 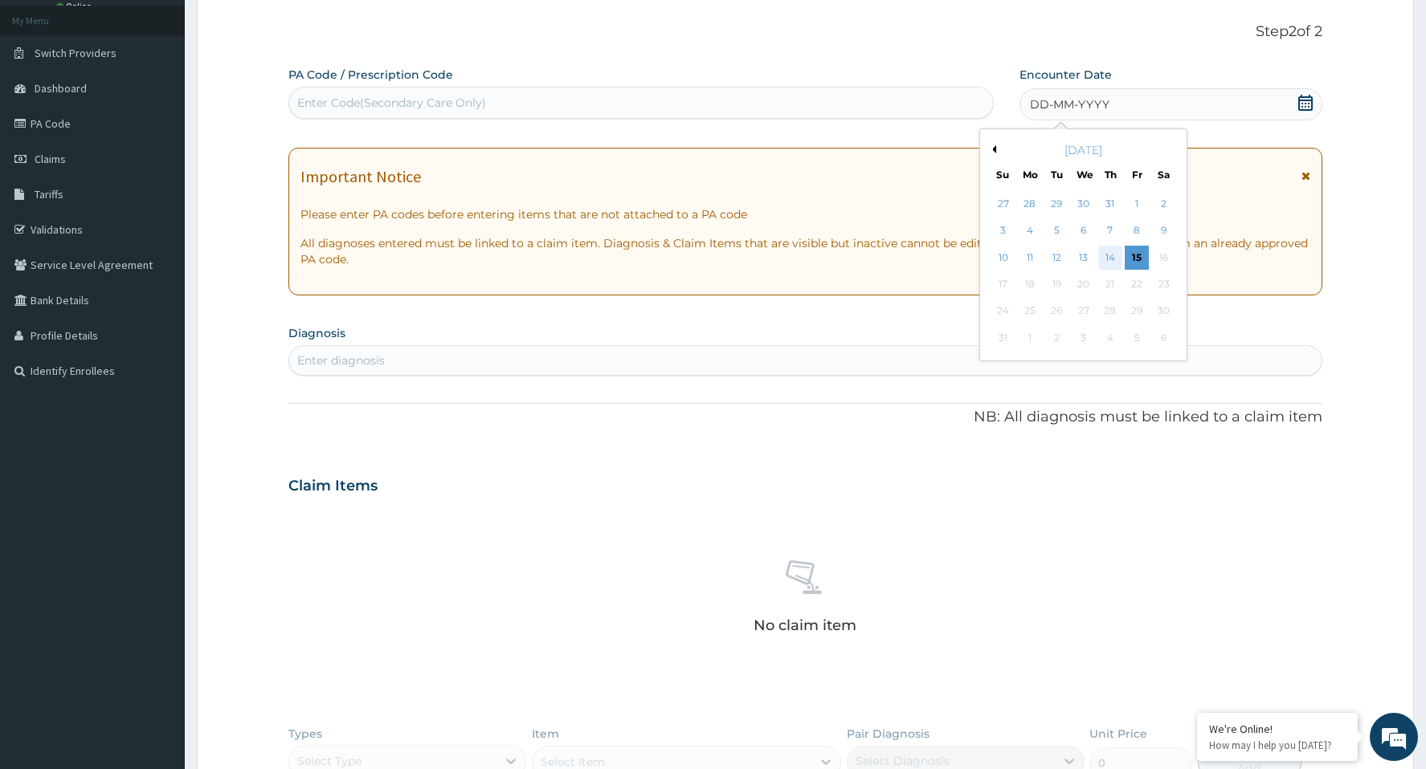 I want to click on div: Choose Thursday, July 31st, 2025, so click(x=1110, y=204).